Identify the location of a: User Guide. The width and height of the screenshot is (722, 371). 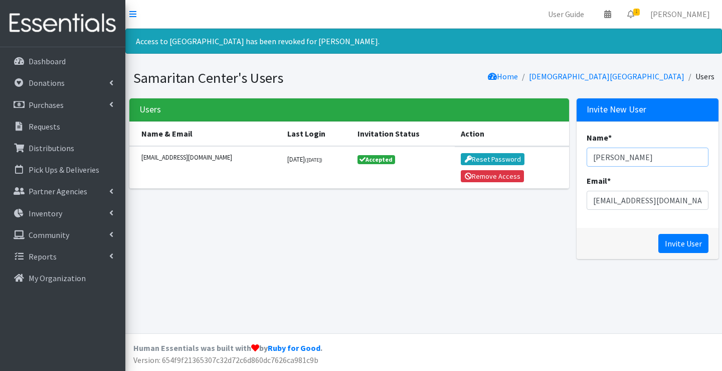
(566, 14).